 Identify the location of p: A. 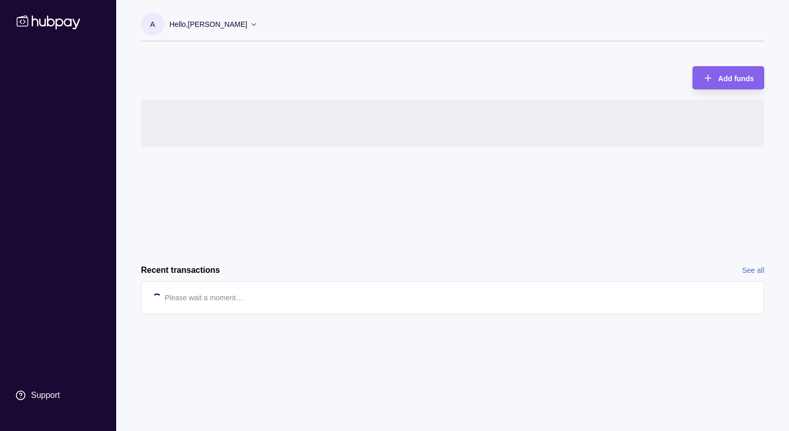
(152, 24).